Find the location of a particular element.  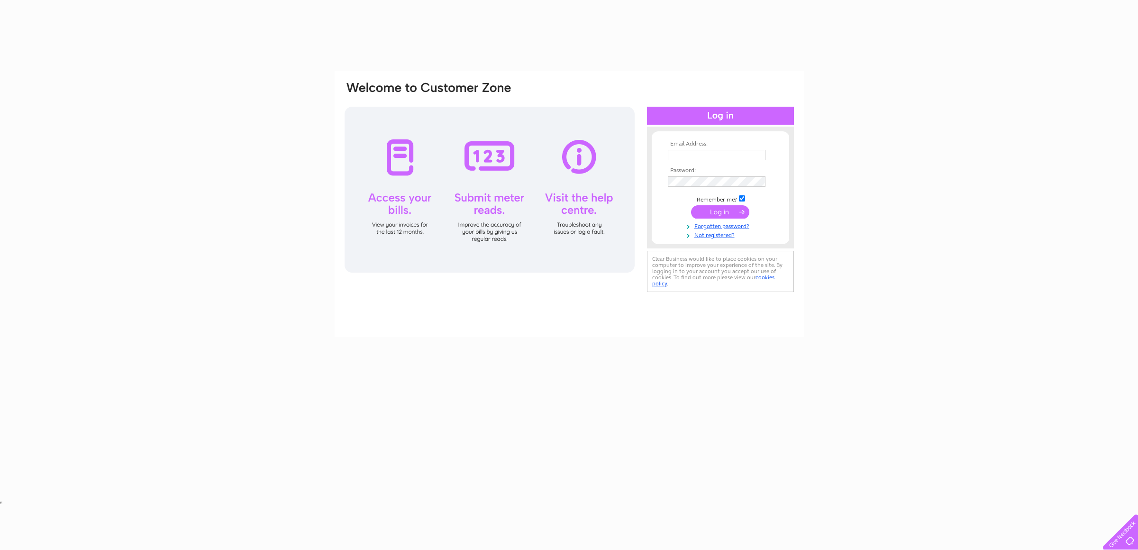

td: Remember me? is located at coordinates (720, 199).